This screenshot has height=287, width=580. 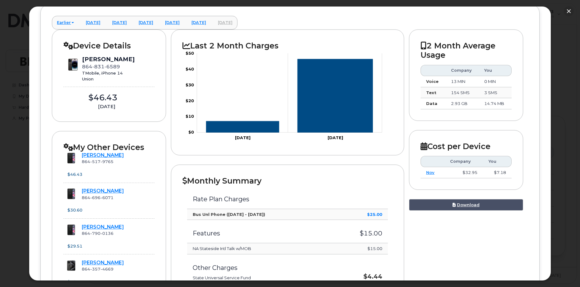 I want to click on strong: $25.00, so click(x=374, y=214).